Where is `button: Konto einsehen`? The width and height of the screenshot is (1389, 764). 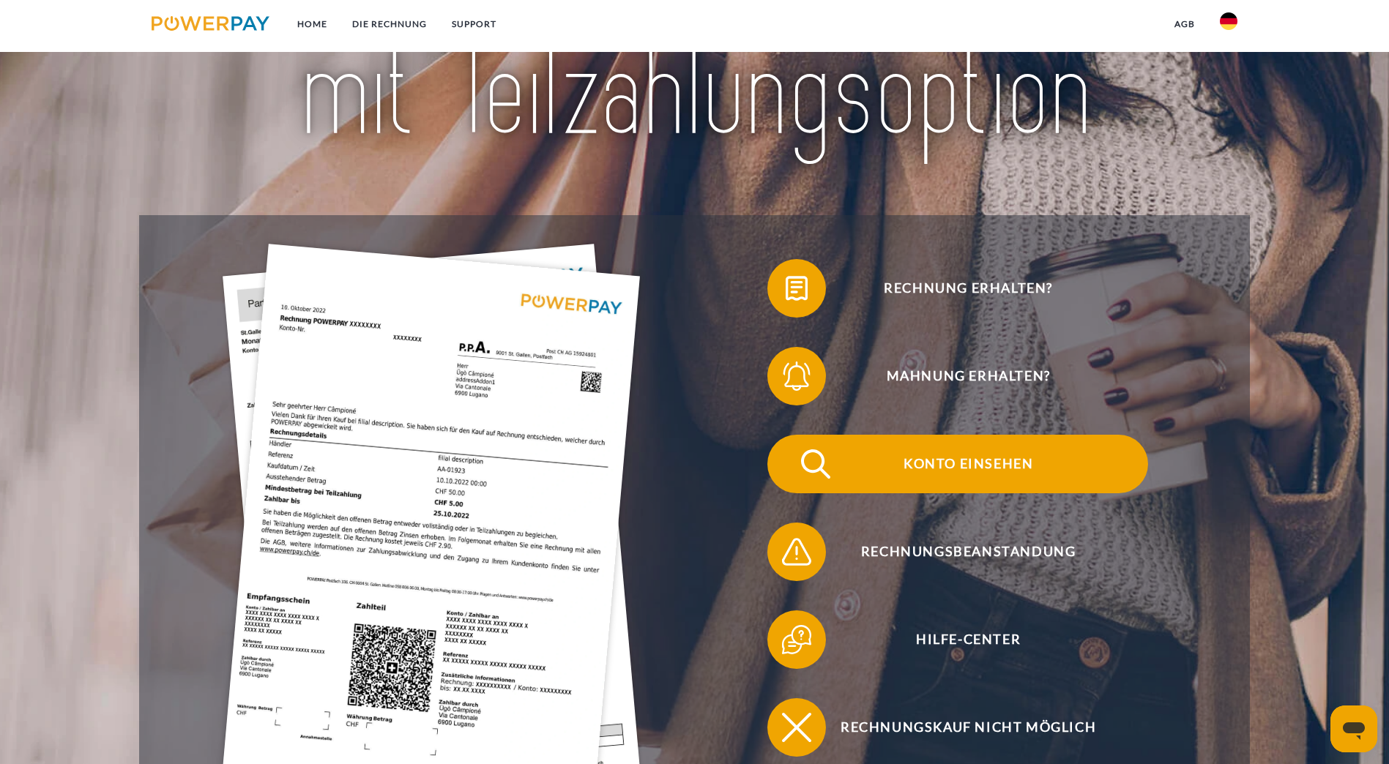
button: Konto einsehen is located at coordinates (958, 464).